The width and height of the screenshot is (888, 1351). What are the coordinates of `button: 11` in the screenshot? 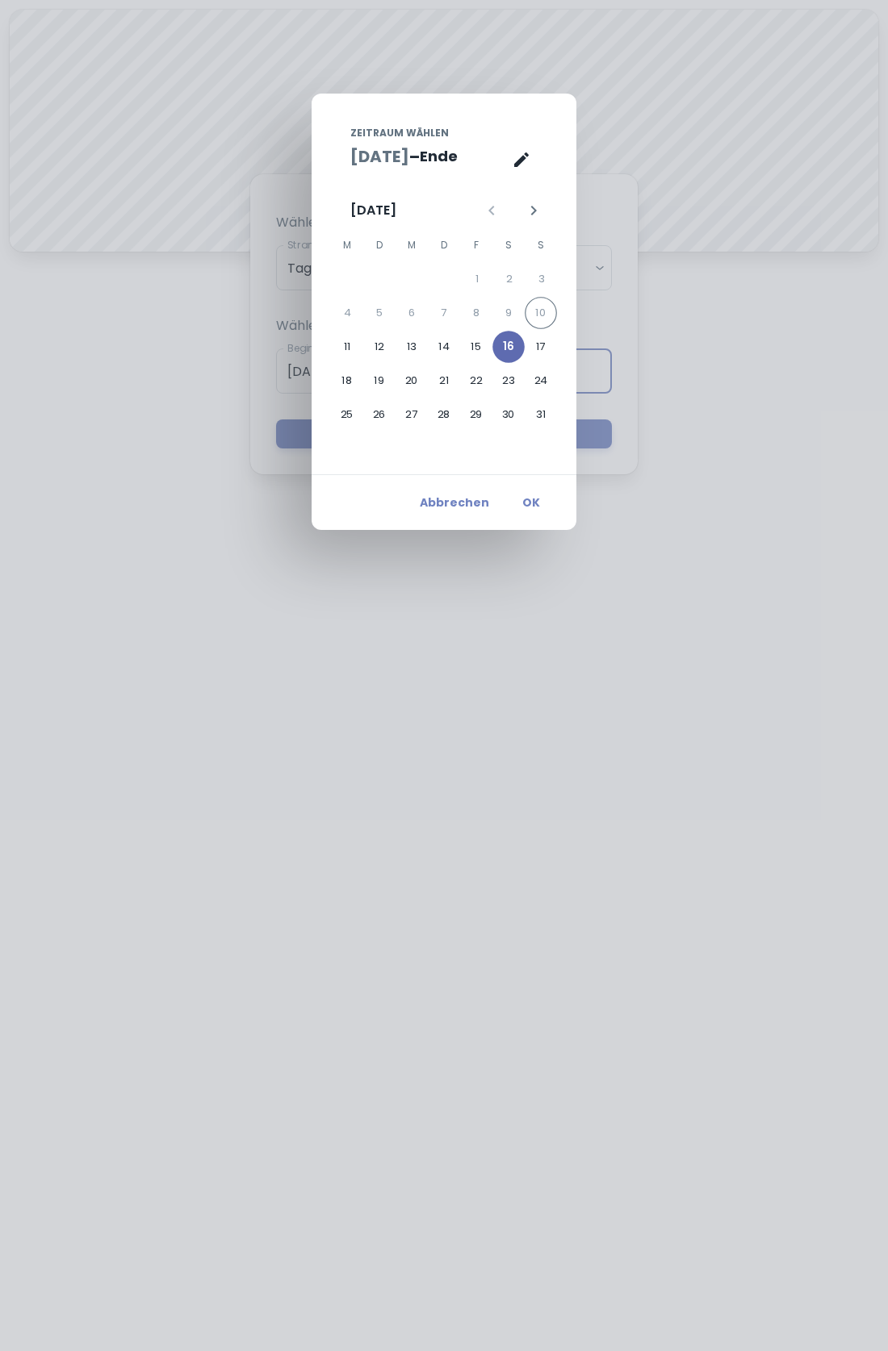 It's located at (347, 347).